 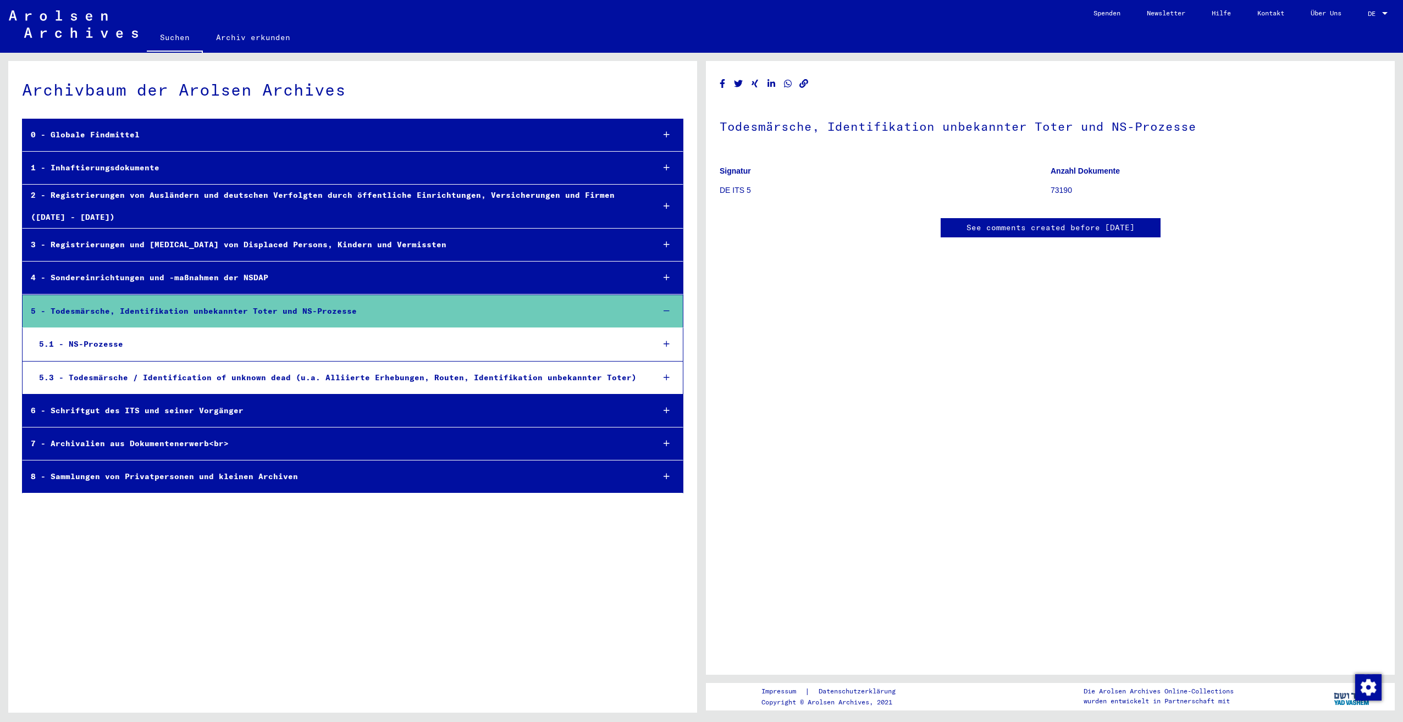 I want to click on button: Share on Facebook, so click(x=722, y=84).